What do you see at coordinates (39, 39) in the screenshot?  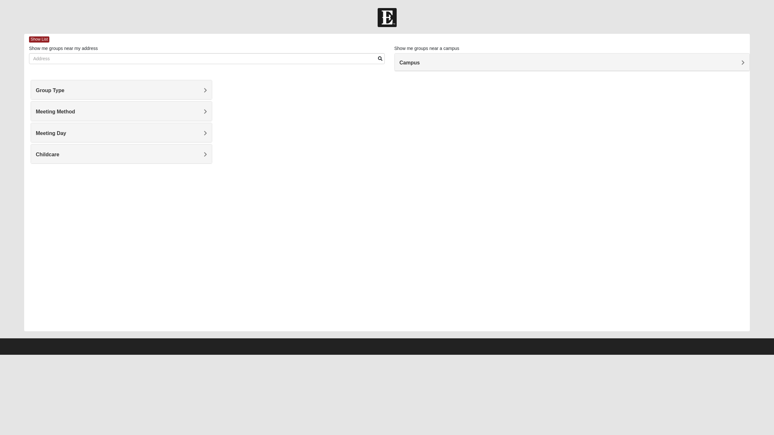 I see `span: Show List` at bounding box center [39, 39].